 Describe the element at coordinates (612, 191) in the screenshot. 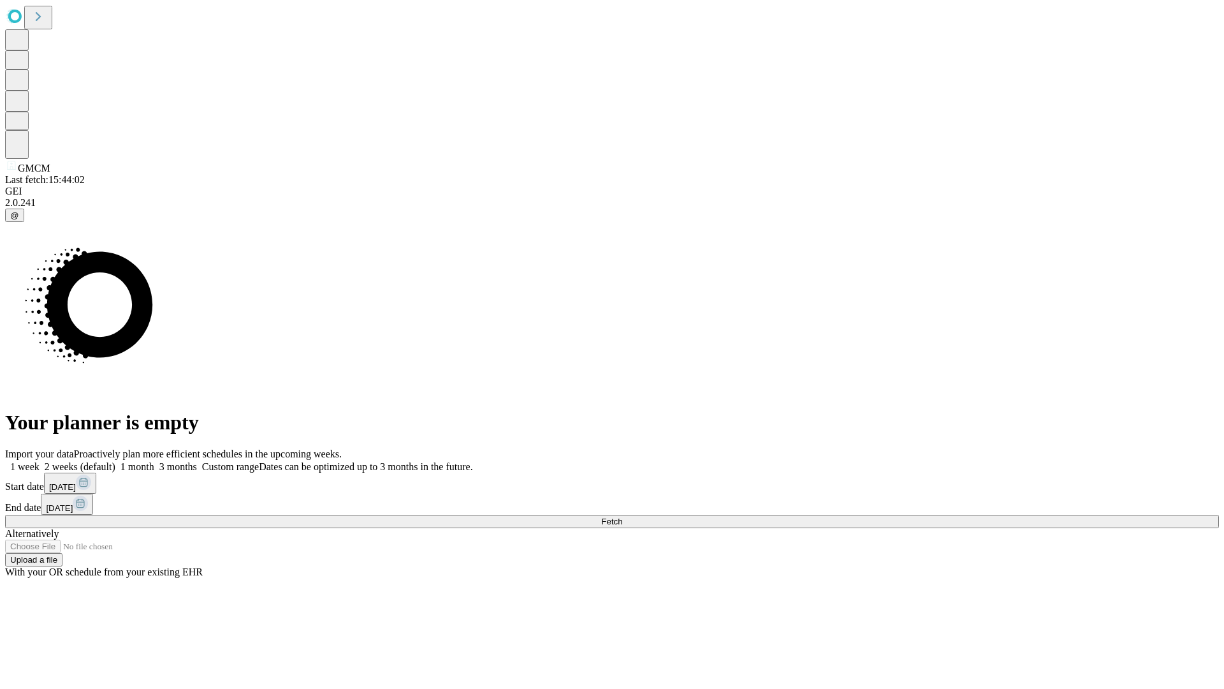

I see `div: GEI` at that location.